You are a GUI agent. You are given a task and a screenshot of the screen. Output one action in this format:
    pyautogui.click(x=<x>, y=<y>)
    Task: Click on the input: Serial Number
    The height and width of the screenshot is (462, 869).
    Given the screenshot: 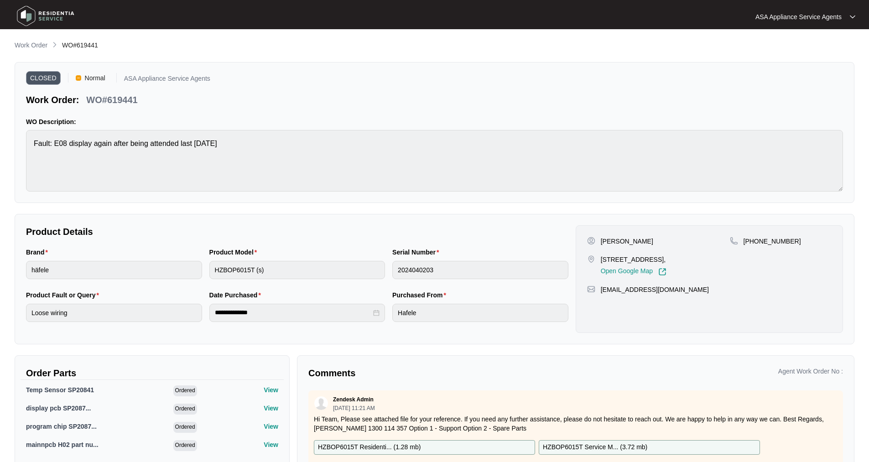 What is the action you would take?
    pyautogui.click(x=480, y=270)
    